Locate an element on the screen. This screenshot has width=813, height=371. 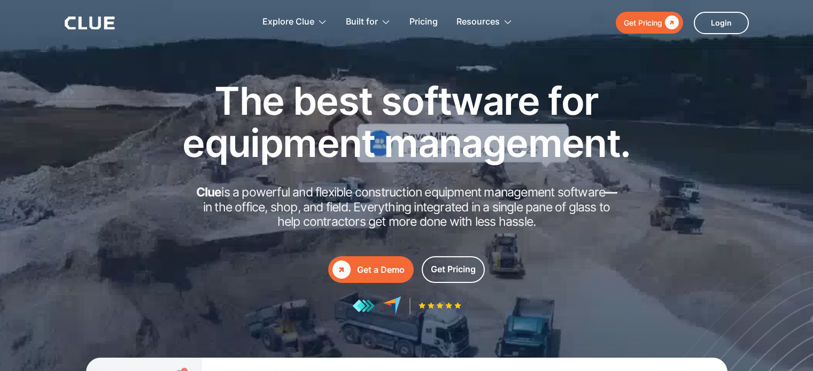
h2: is a powerful and flexible construction equipment management software in the office, shop, and fi... is located at coordinates (407, 207).